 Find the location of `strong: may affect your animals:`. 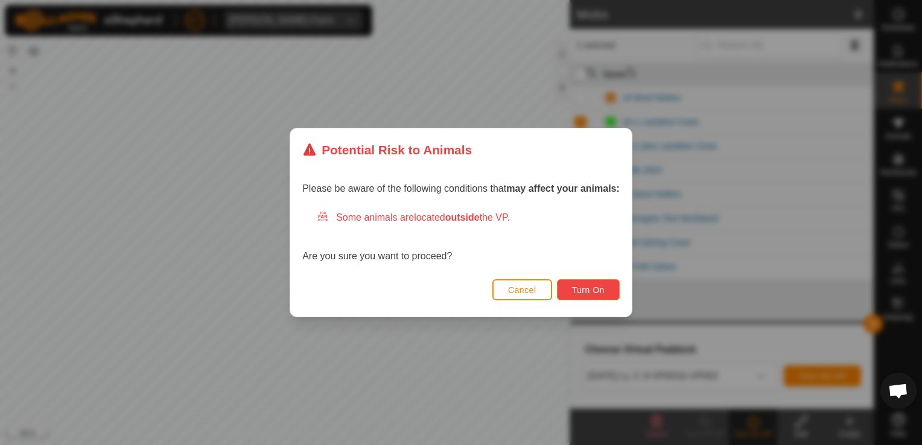

strong: may affect your animals: is located at coordinates (563, 188).